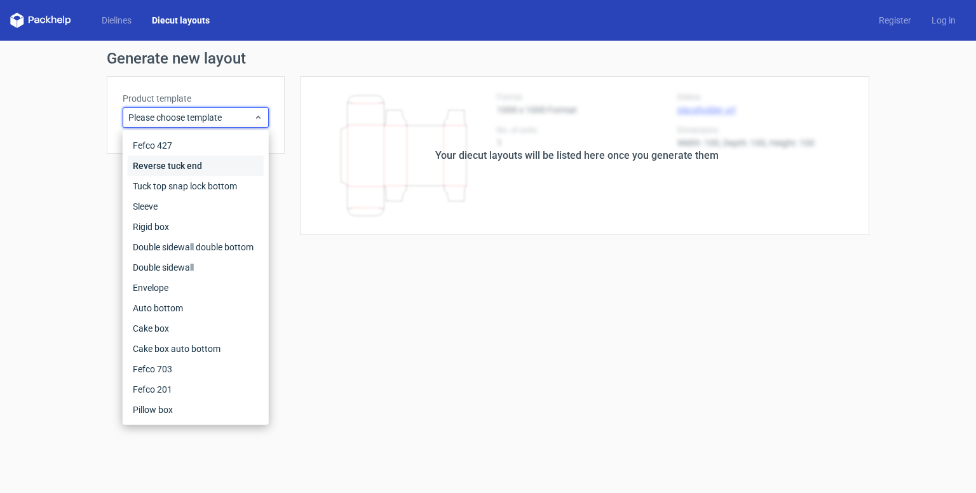  Describe the element at coordinates (488, 58) in the screenshot. I see `h1: Generate new layout` at that location.